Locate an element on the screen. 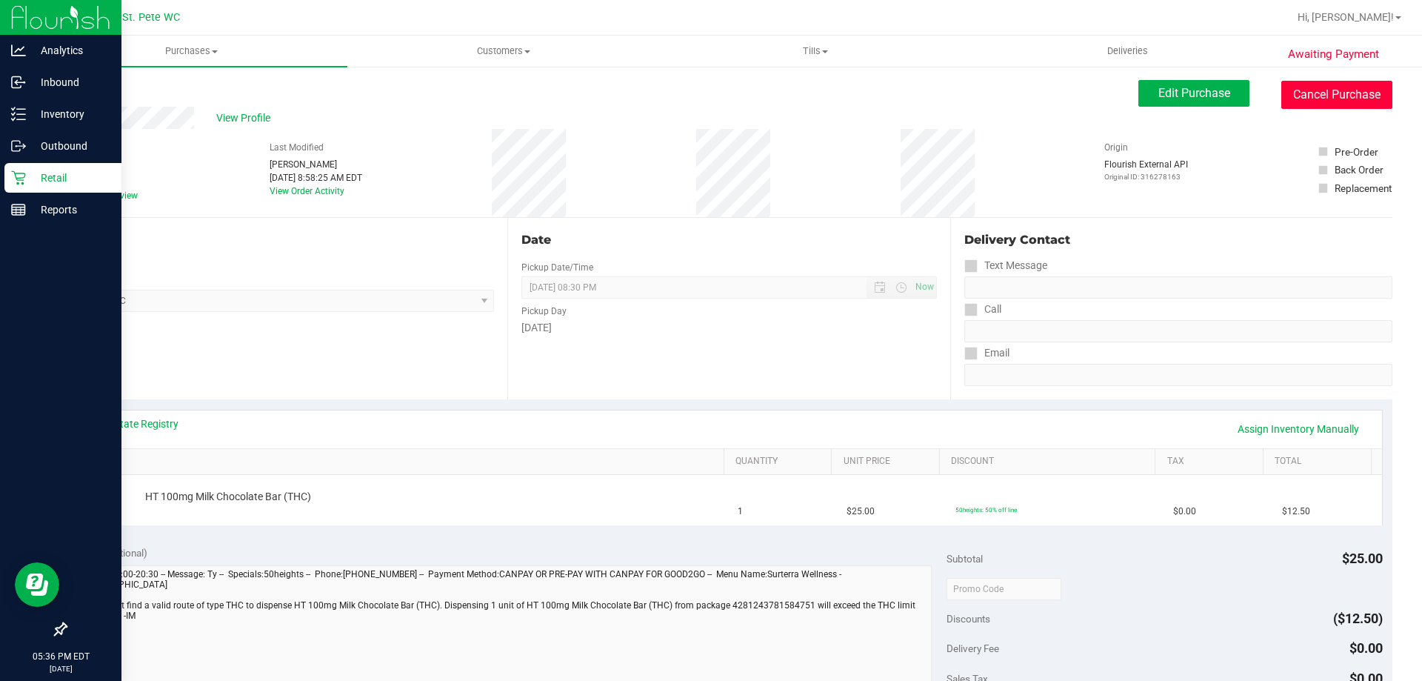  p: Inbound is located at coordinates (70, 82).